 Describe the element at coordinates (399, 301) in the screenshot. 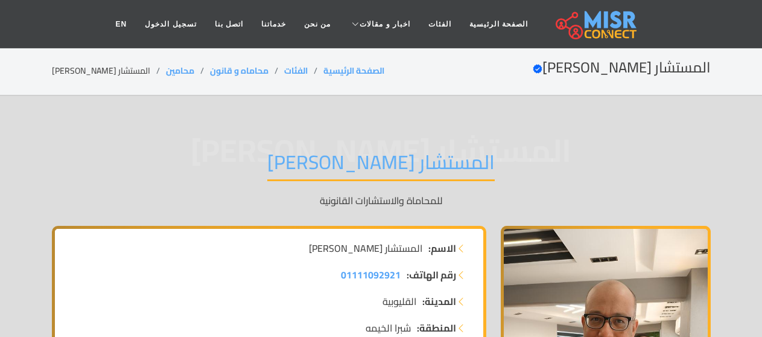

I see `span: القليوبية` at that location.